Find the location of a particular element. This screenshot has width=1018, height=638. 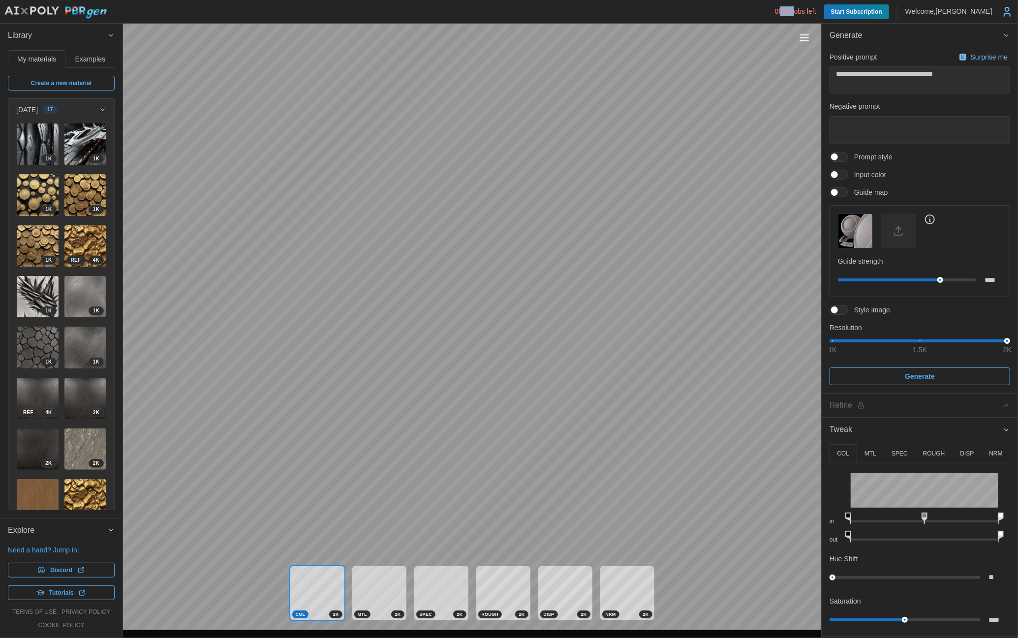

a: K5UWVx0bDSUbc2bVFWx02K is located at coordinates (85, 399).